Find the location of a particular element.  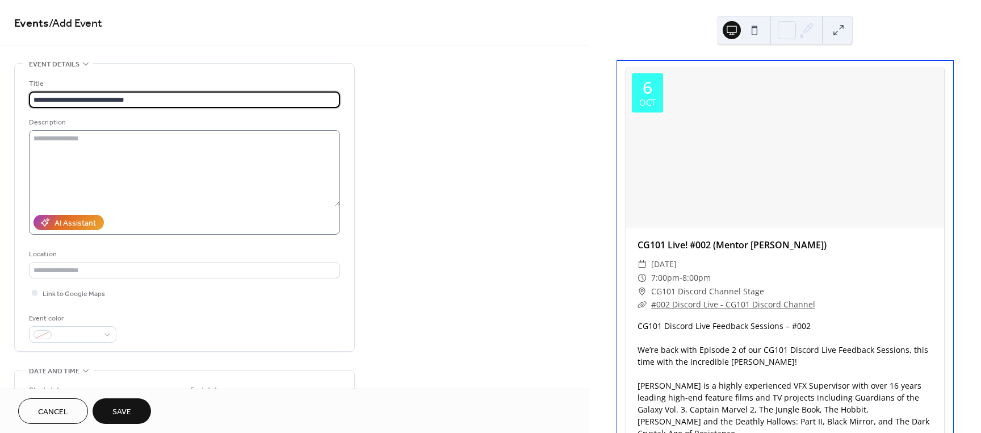

div: Start date is located at coordinates (47, 390).